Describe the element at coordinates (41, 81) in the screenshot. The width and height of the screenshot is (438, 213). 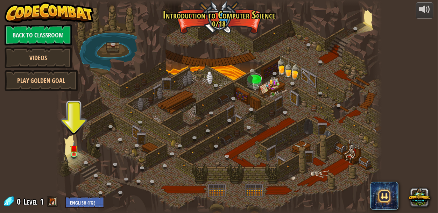
I see `a: Play Golden Goal` at that location.